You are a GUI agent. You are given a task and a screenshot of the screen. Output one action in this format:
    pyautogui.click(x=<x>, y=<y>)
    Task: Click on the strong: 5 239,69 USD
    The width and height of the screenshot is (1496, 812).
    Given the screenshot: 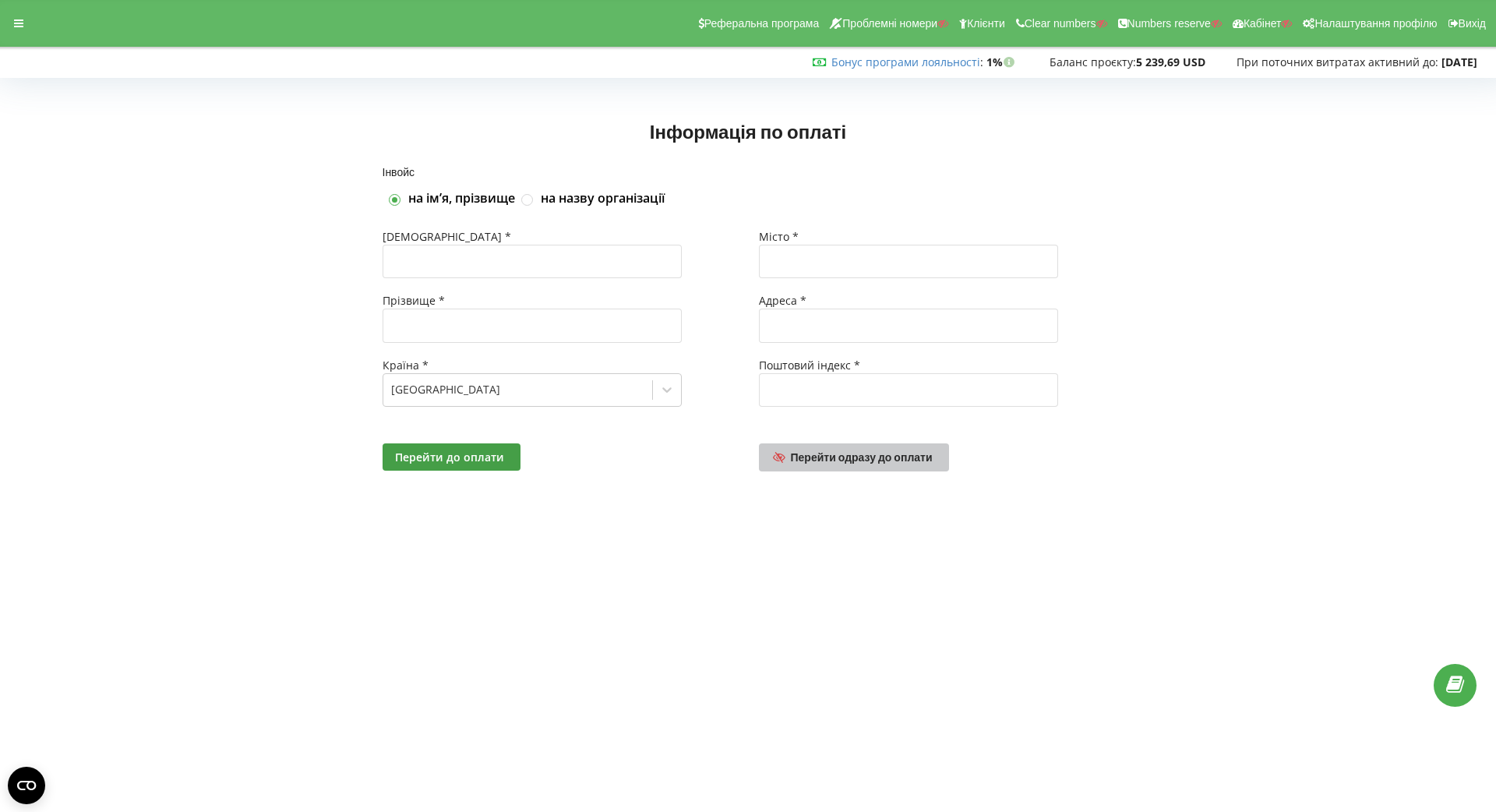 What is the action you would take?
    pyautogui.click(x=1170, y=62)
    